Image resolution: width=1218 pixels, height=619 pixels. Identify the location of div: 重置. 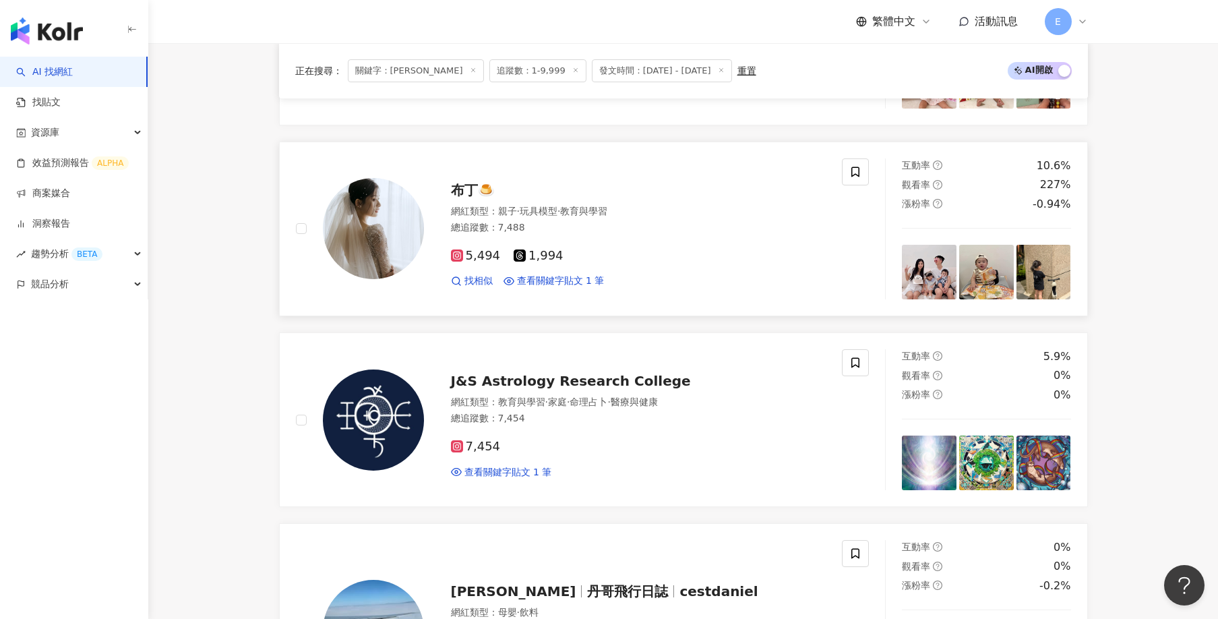
(747, 71).